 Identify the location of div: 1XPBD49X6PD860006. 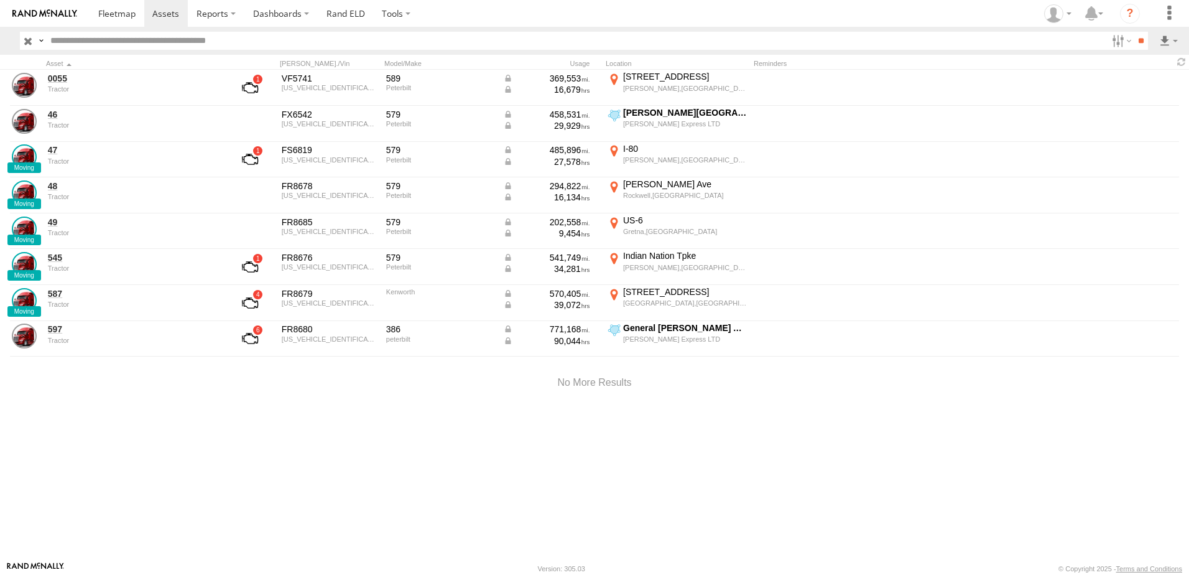
(330, 195).